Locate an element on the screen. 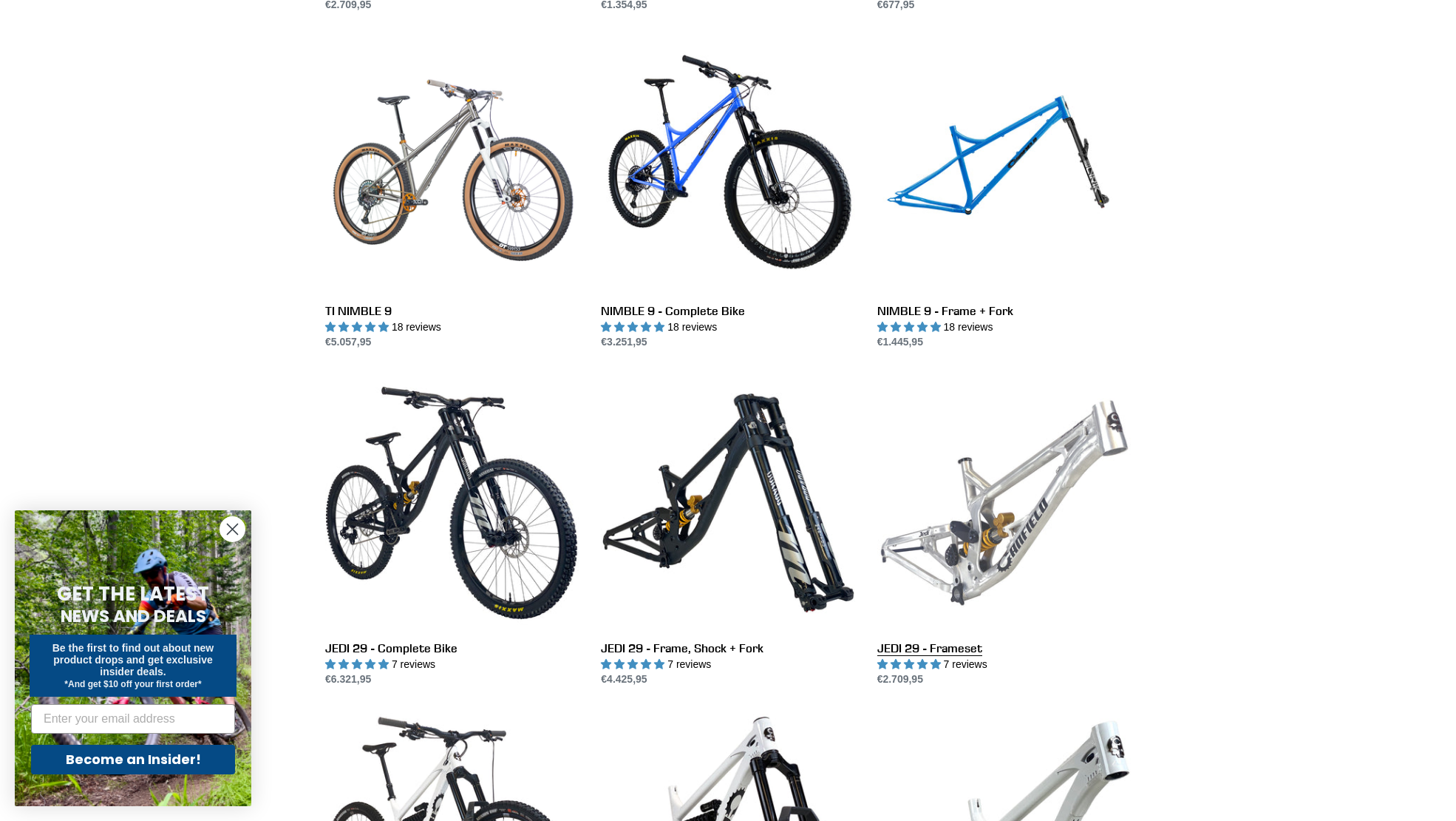  span: GET THE LATEST is located at coordinates (133, 594).